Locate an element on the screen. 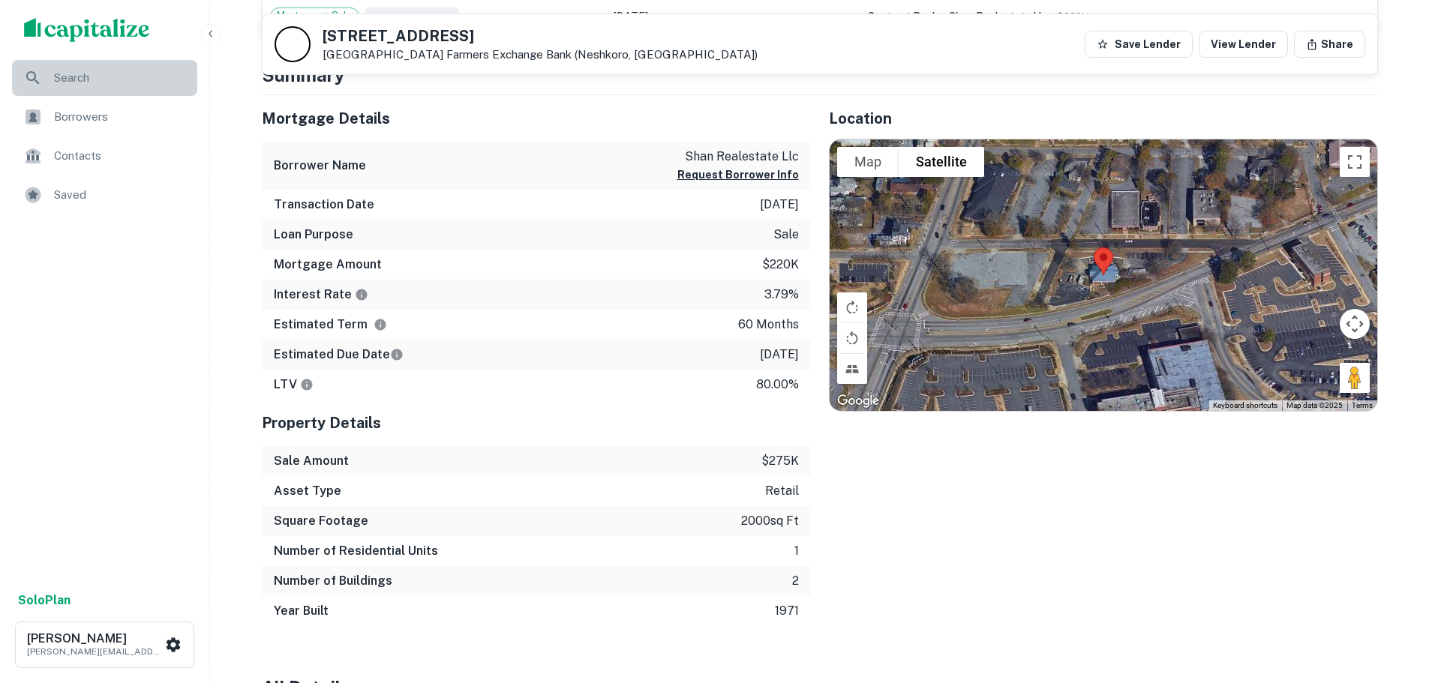  h6: Estimated Due Date is located at coordinates (338, 355).